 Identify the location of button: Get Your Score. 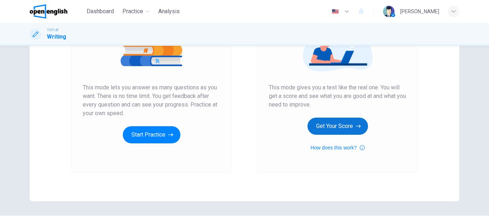
(338, 126).